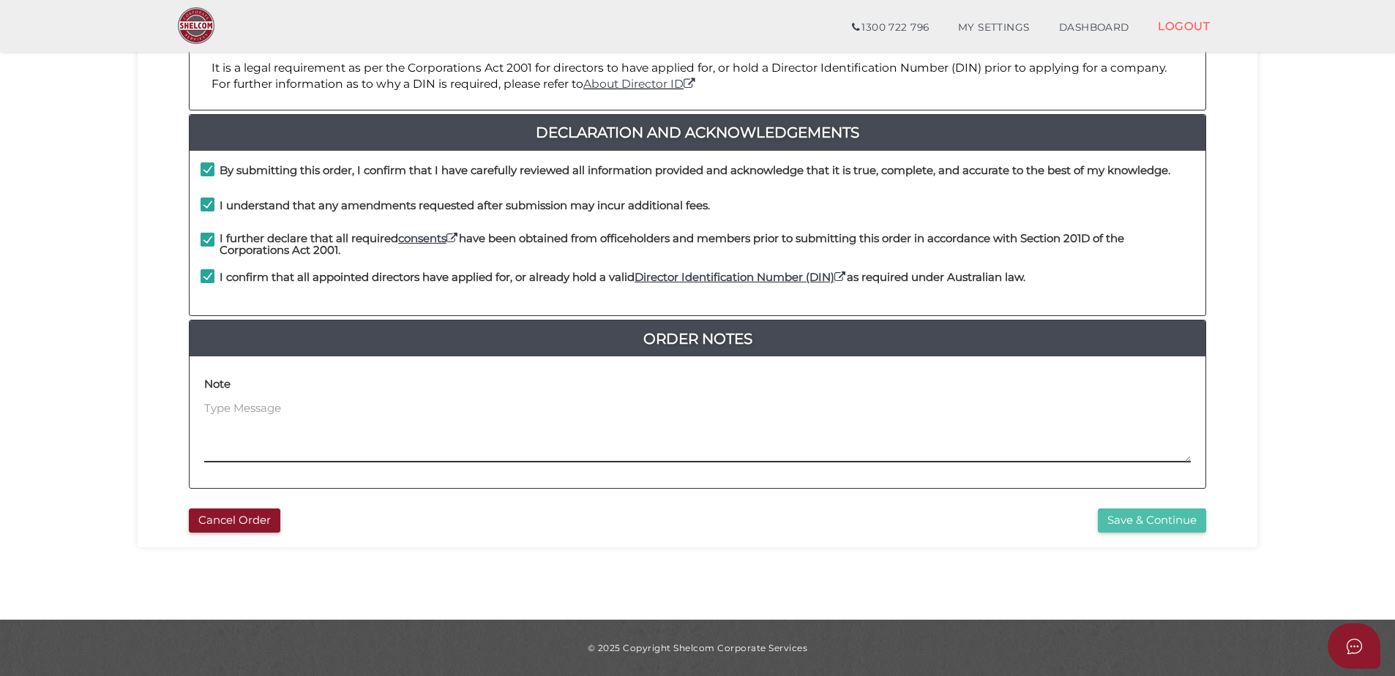  I want to click on a: 1300 722 796, so click(890, 28).